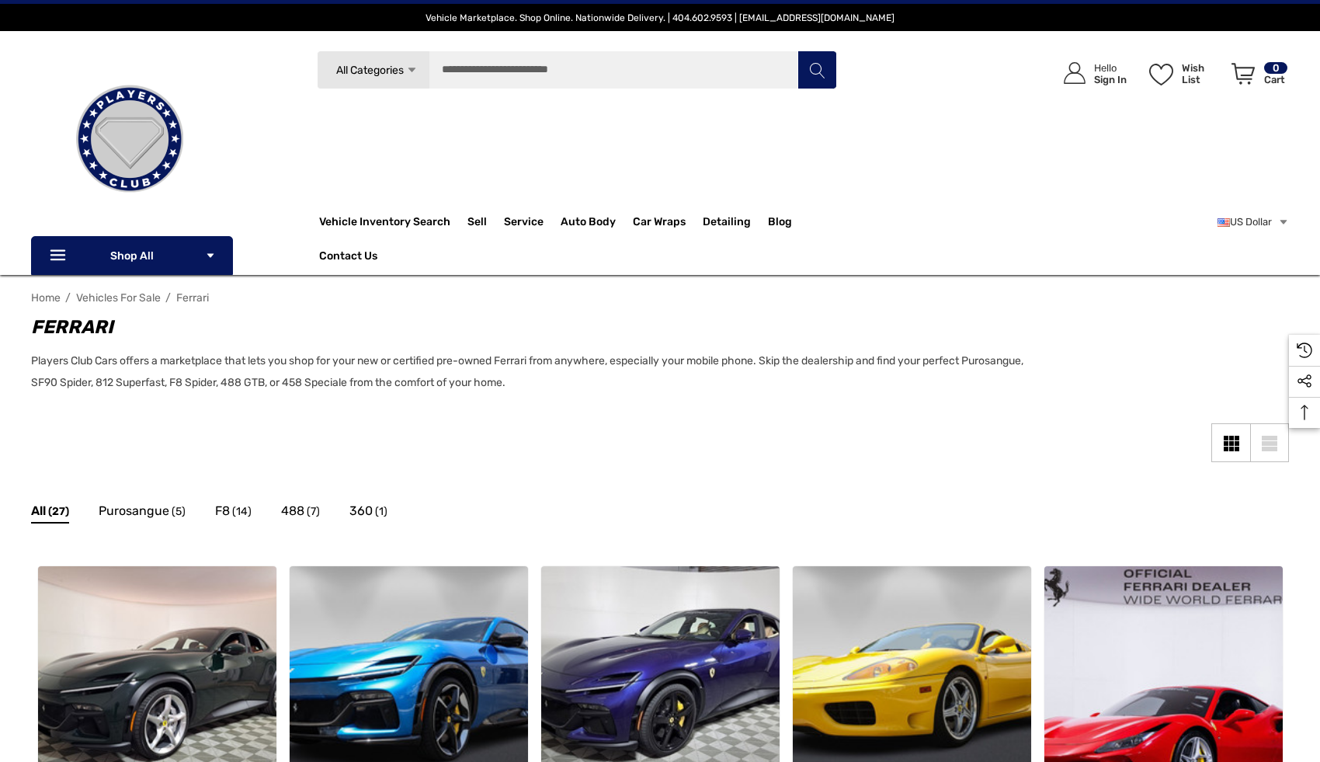 Image resolution: width=1320 pixels, height=762 pixels. I want to click on span: Contact Us, so click(348, 258).